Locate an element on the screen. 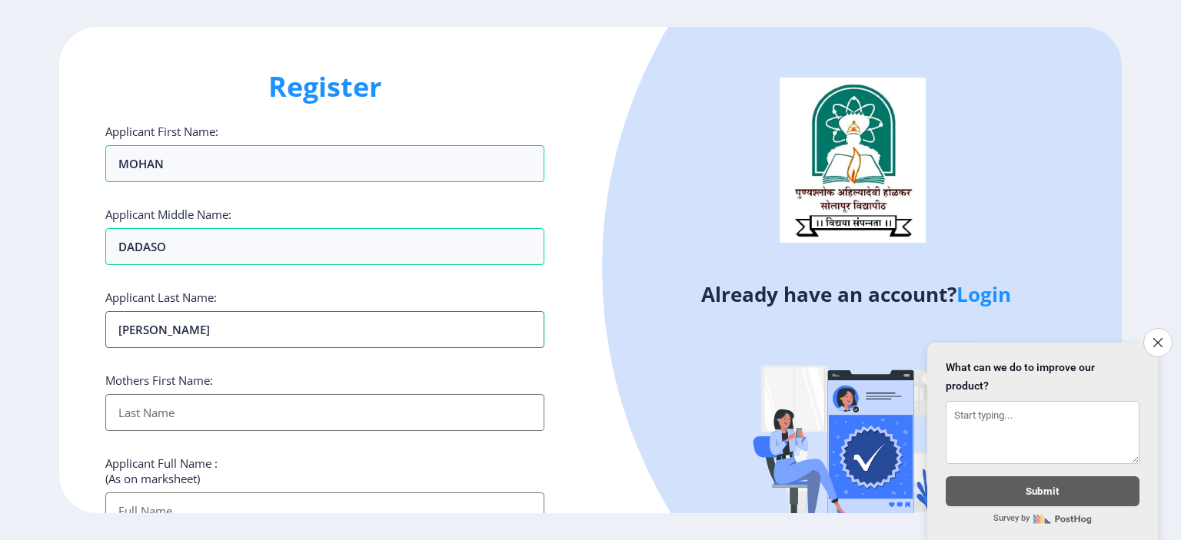  label: Applicant Full Name : (As on marksheet) is located at coordinates (161, 471).